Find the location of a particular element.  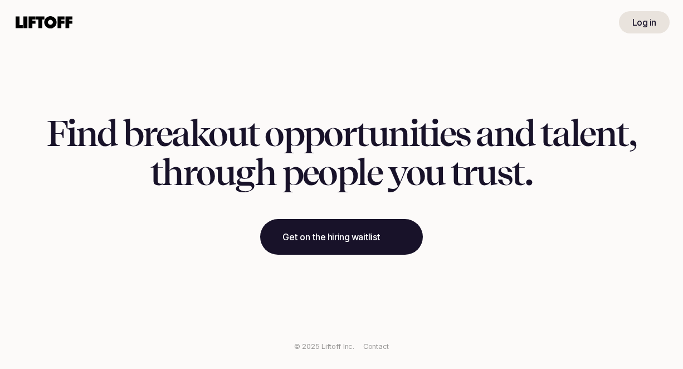

p: Log in is located at coordinates (644, 22).